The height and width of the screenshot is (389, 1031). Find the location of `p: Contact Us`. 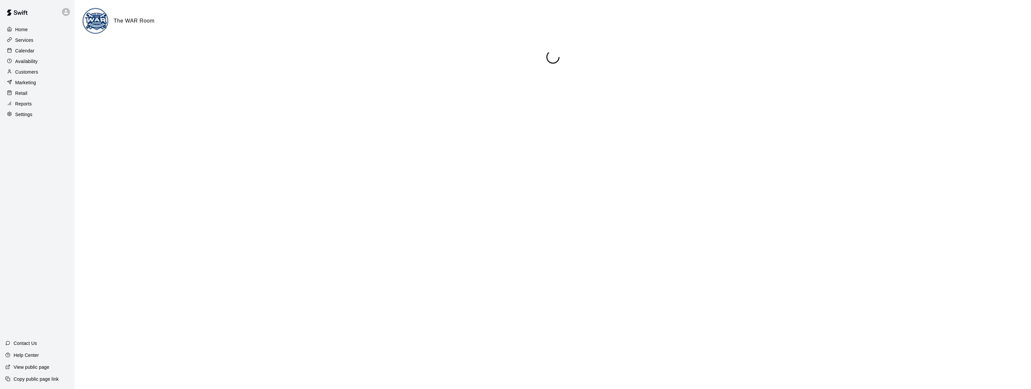

p: Contact Us is located at coordinates (25, 343).